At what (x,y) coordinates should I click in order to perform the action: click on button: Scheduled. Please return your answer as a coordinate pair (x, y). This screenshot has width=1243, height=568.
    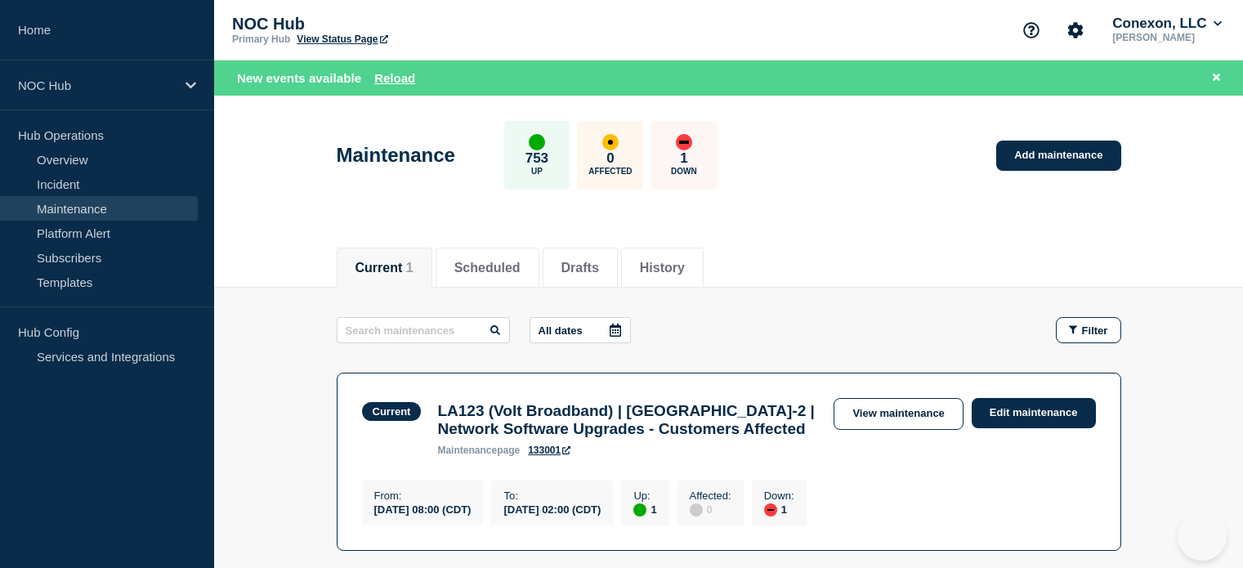
    Looking at the image, I should click on (487, 268).